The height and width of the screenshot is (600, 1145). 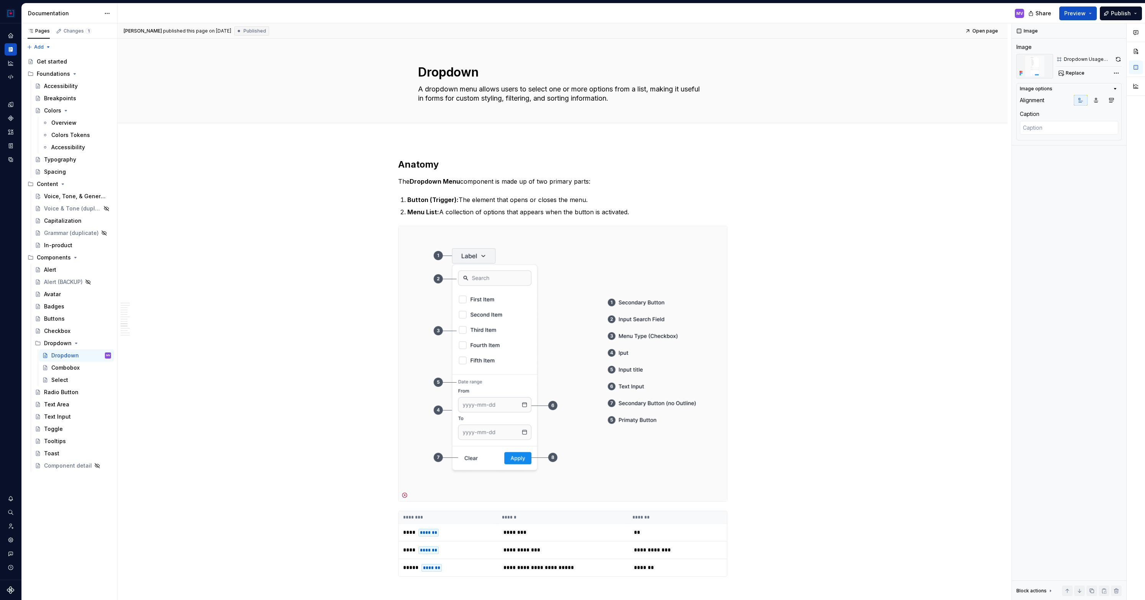 I want to click on a: Colors, so click(x=73, y=111).